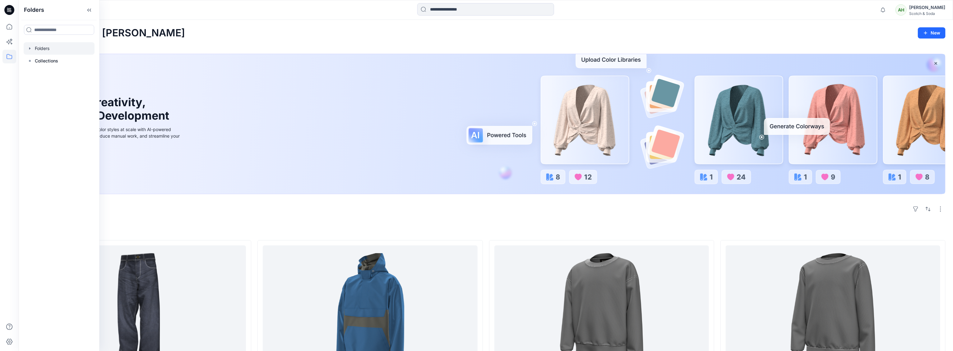  Describe the element at coordinates (901, 10) in the screenshot. I see `div: AH` at that location.